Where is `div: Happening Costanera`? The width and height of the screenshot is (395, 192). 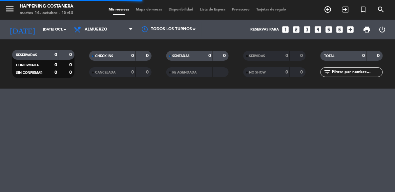 div: Happening Costanera is located at coordinates (47, 7).